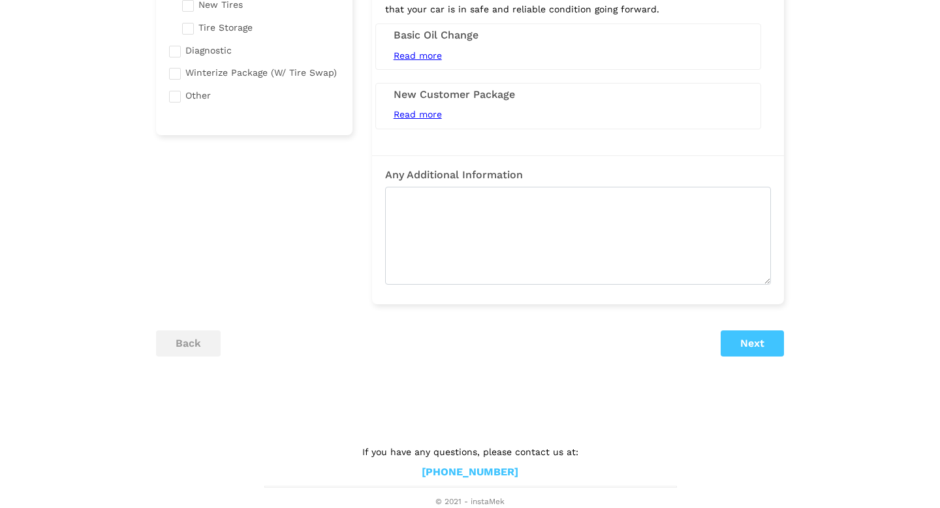 Image resolution: width=940 pixels, height=508 pixels. I want to click on button: Next, so click(752, 343).